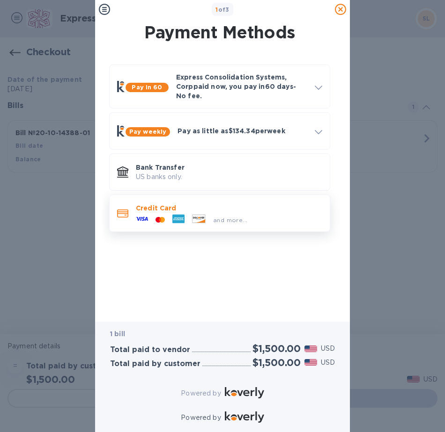 Image resolution: width=445 pixels, height=432 pixels. What do you see at coordinates (219, 32) in the screenshot?
I see `h1: Payment Methods` at bounding box center [219, 32].